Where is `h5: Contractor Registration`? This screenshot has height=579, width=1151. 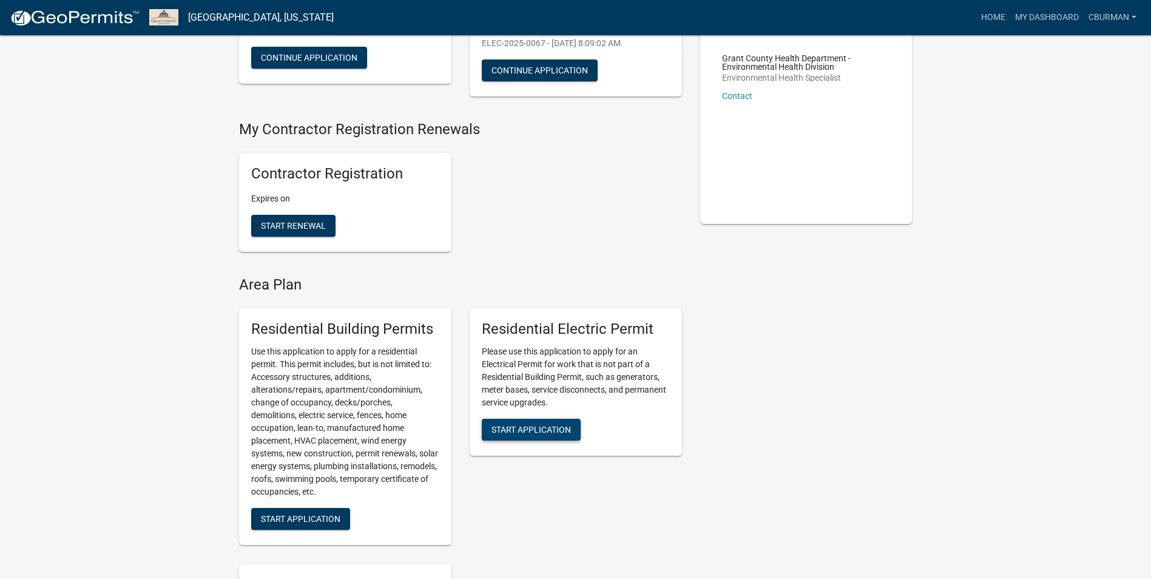
h5: Contractor Registration is located at coordinates (345, 174).